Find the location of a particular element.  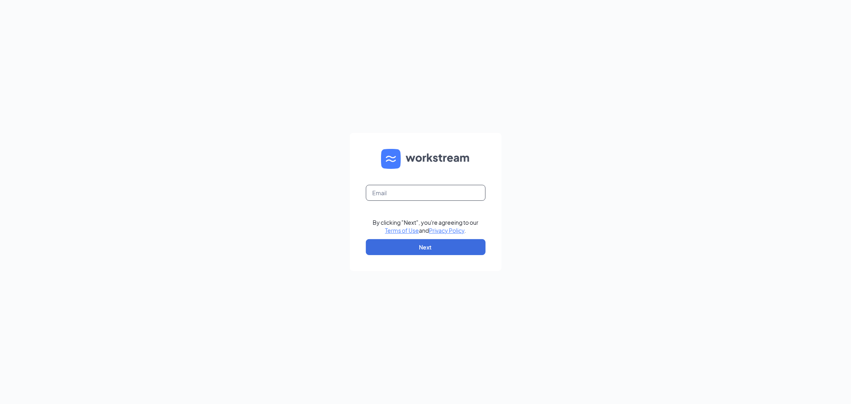

a: Privacy Policy is located at coordinates (446, 230).